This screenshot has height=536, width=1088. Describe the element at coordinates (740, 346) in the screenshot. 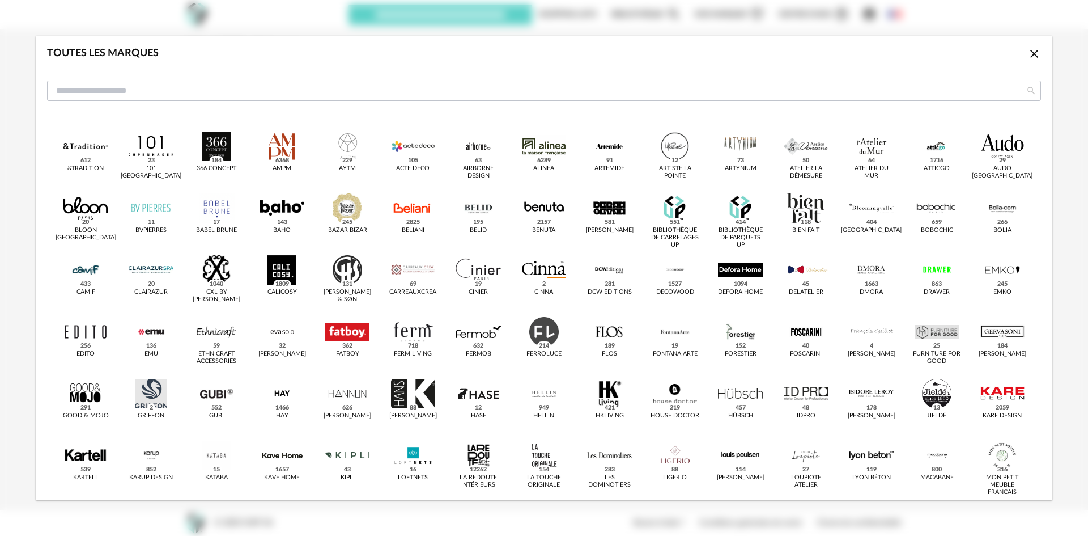

I see `span: 152` at that location.